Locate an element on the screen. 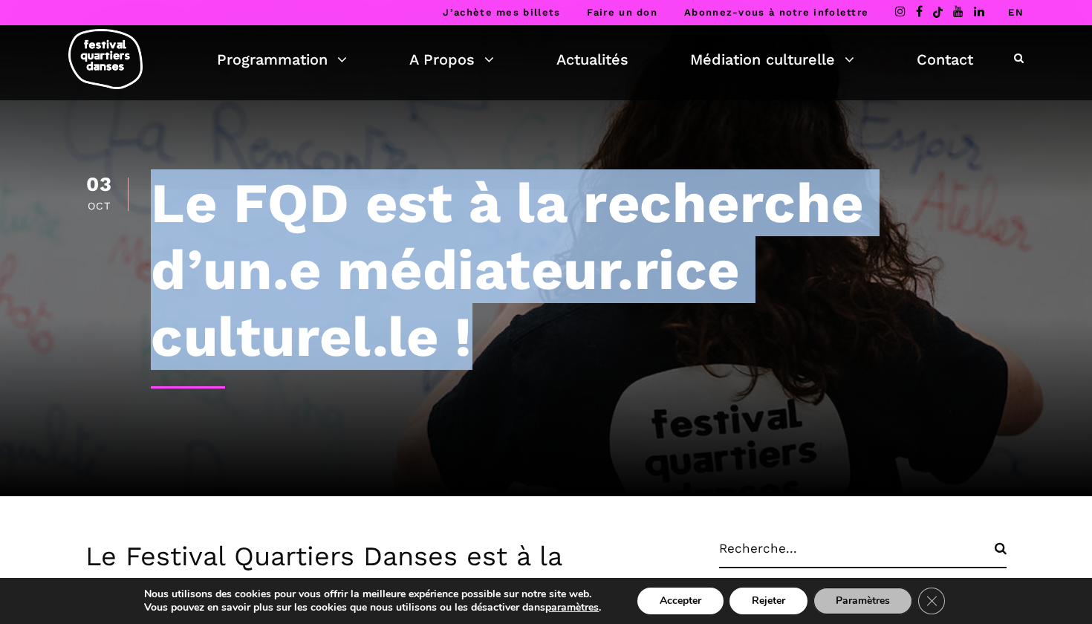 The height and width of the screenshot is (624, 1092). a: Programmation is located at coordinates (281, 59).